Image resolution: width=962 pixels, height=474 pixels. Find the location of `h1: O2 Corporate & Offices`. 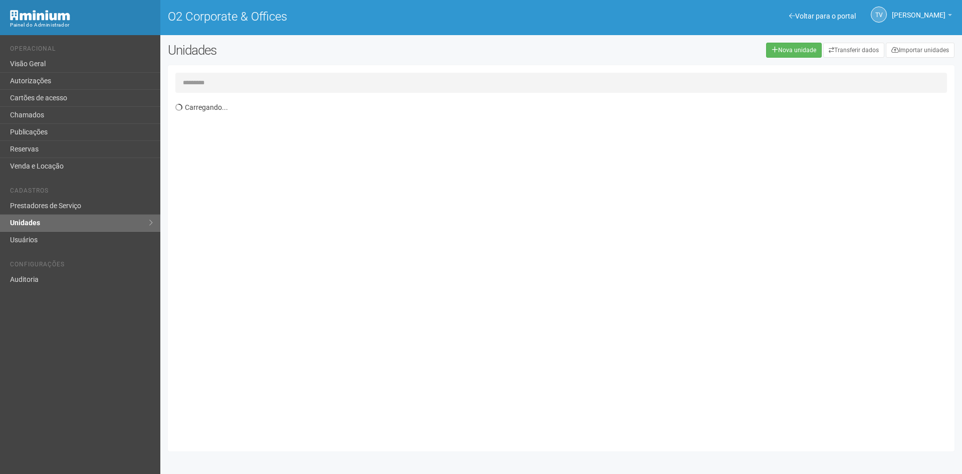

h1: O2 Corporate & Offices is located at coordinates (361, 17).